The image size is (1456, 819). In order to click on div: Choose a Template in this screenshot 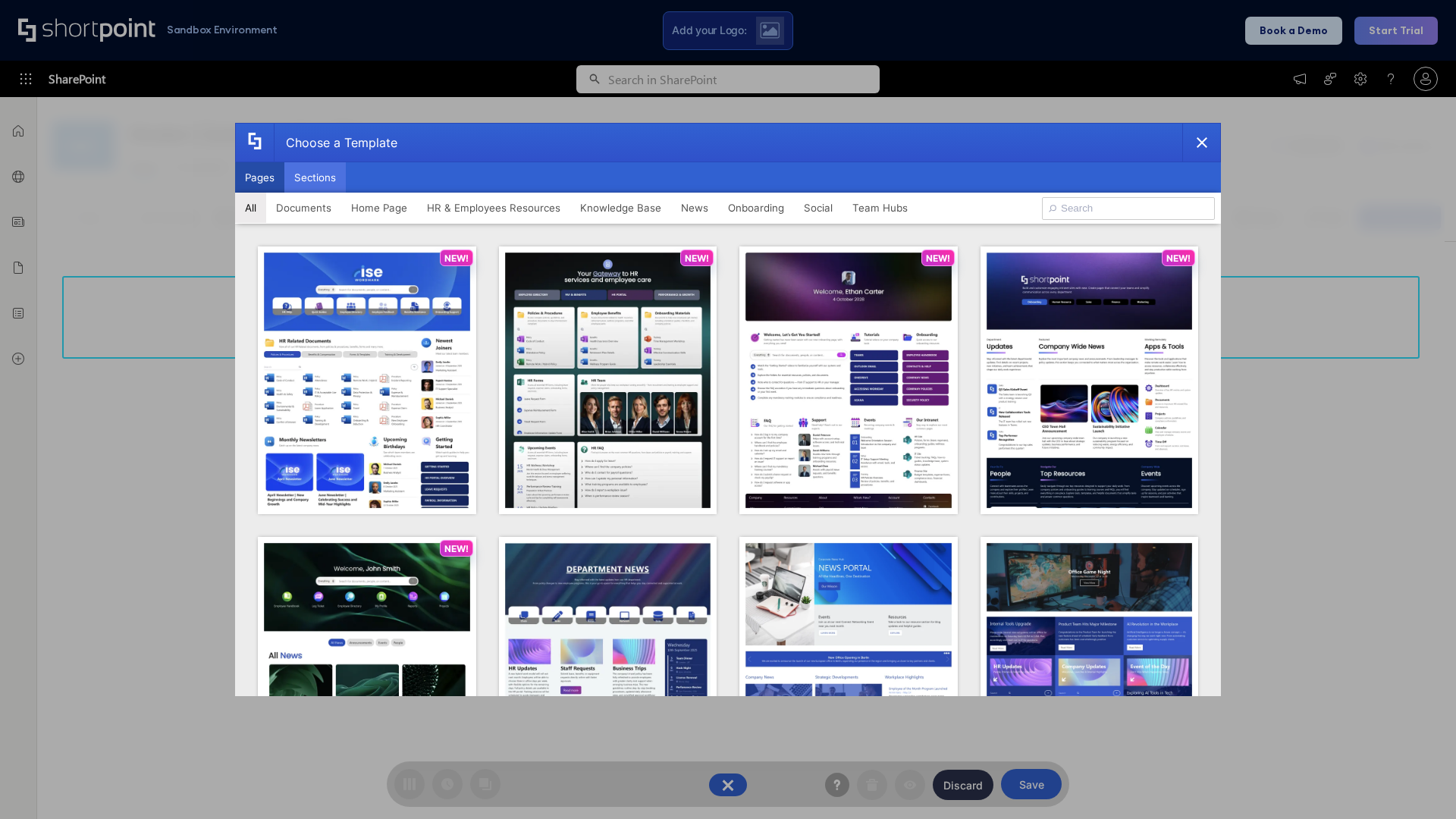, I will do `click(335, 142)`.